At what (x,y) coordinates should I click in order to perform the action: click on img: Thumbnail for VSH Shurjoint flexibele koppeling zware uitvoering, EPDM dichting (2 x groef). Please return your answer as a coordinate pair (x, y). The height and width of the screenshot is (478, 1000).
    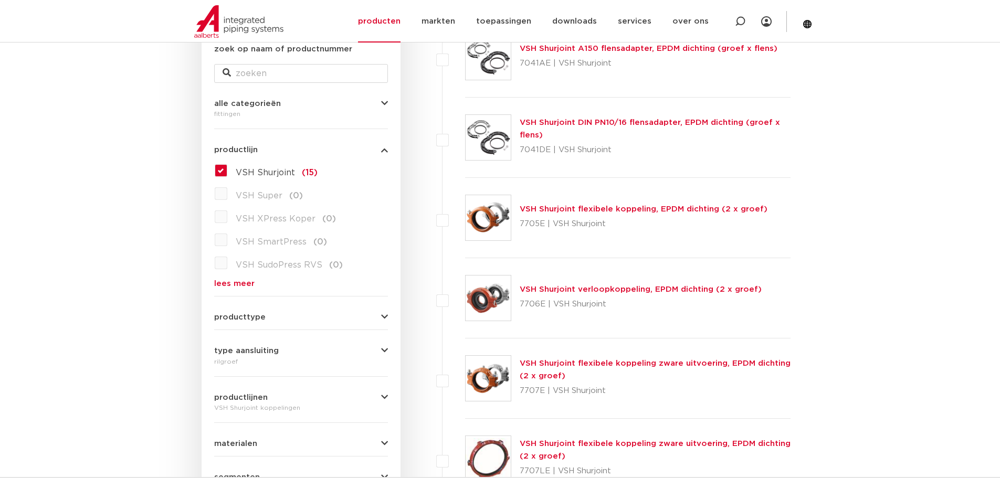
    Looking at the image, I should click on (488, 379).